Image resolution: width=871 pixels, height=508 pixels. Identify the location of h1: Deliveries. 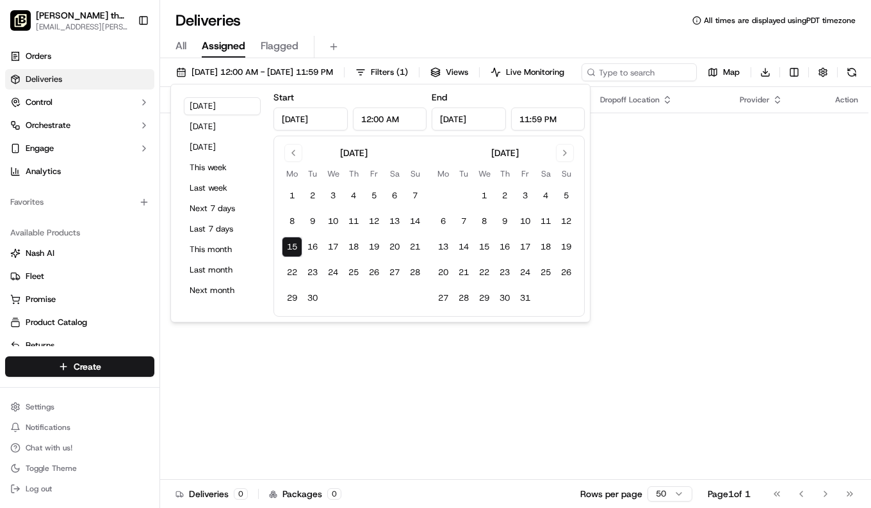
(208, 20).